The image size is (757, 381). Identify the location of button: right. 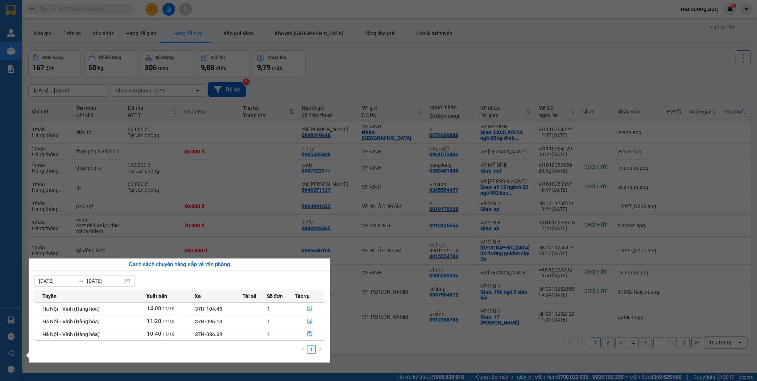
(320, 349).